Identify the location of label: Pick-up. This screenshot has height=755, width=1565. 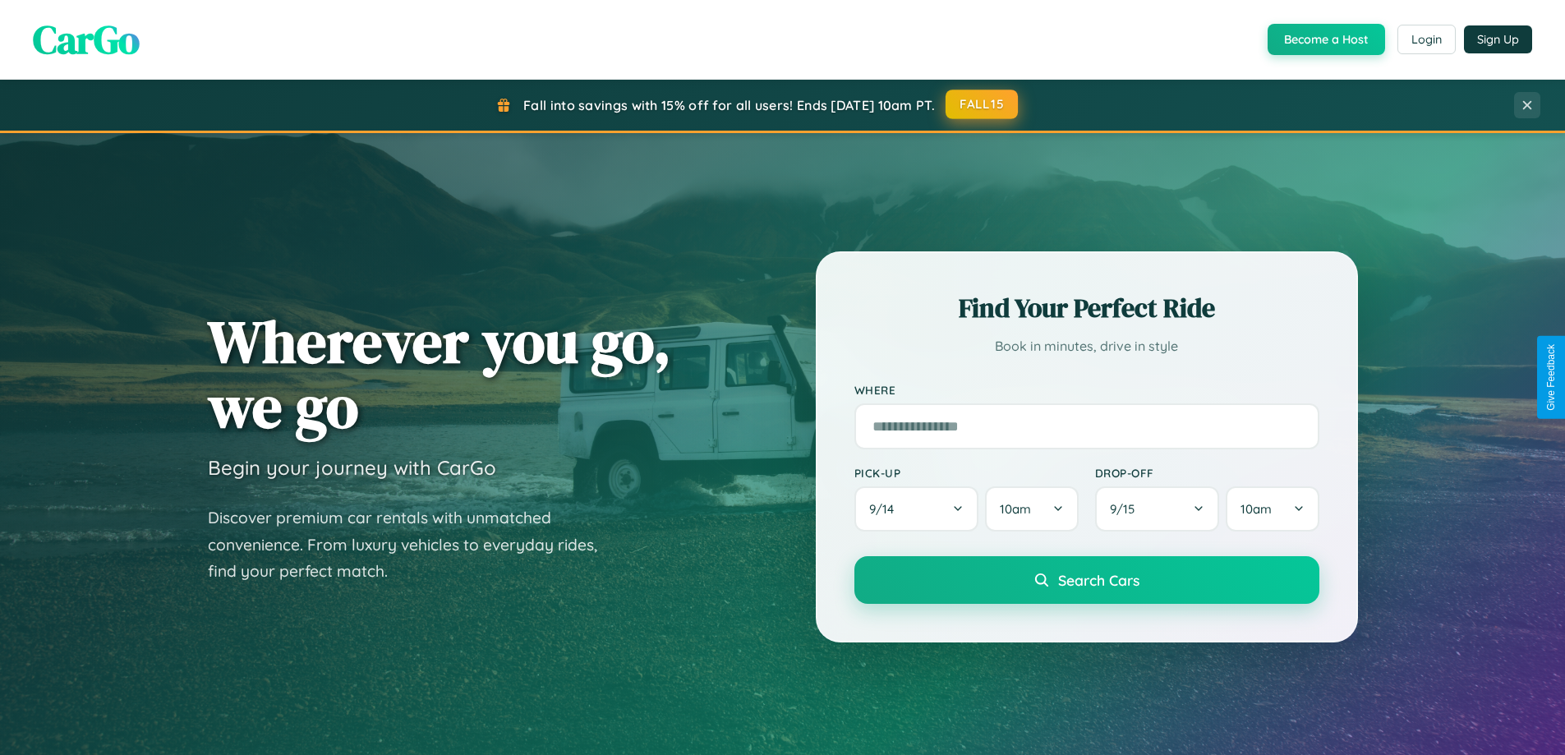
(966, 472).